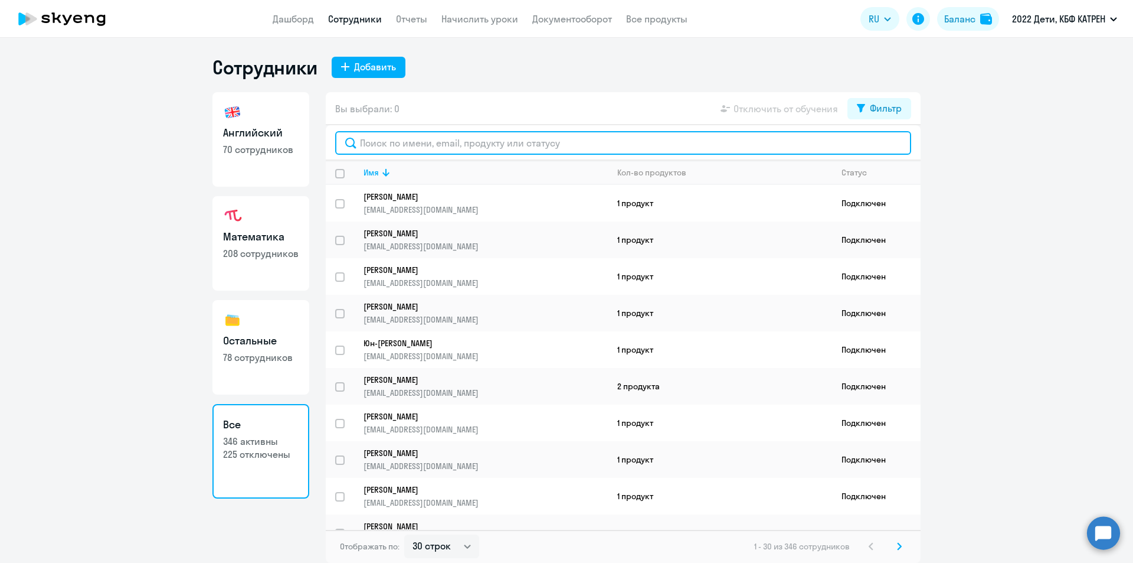  What do you see at coordinates (572, 19) in the screenshot?
I see `a: Документооборот` at bounding box center [572, 19].